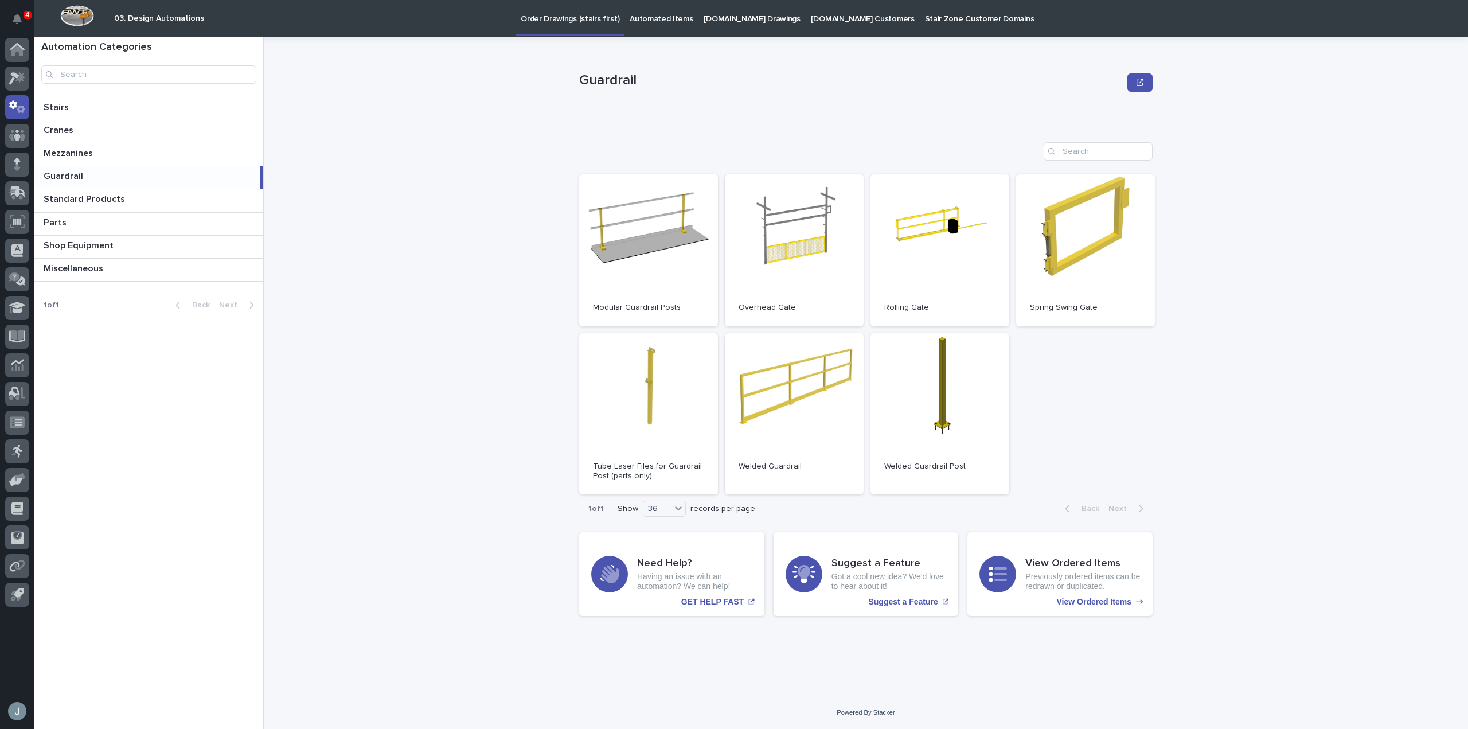 This screenshot has height=729, width=1468. Describe the element at coordinates (940, 466) in the screenshot. I see `p: Welded Guardrail Post` at that location.